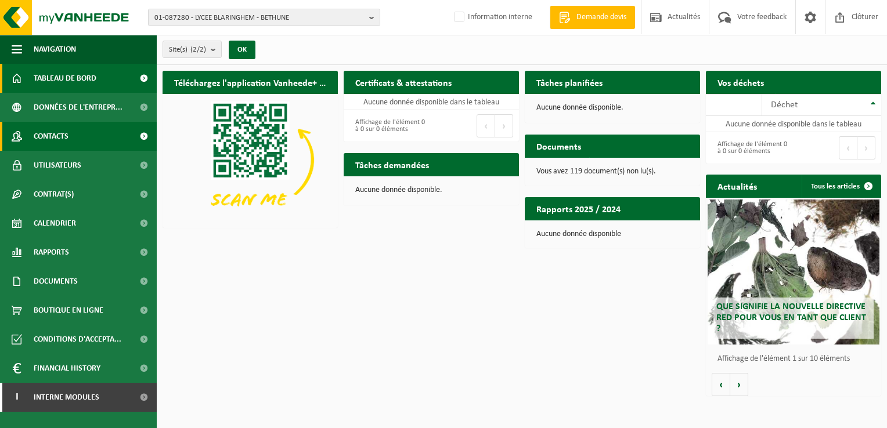 Image resolution: width=887 pixels, height=428 pixels. Describe the element at coordinates (78, 107) in the screenshot. I see `span: Données de l'entrepr...` at that location.